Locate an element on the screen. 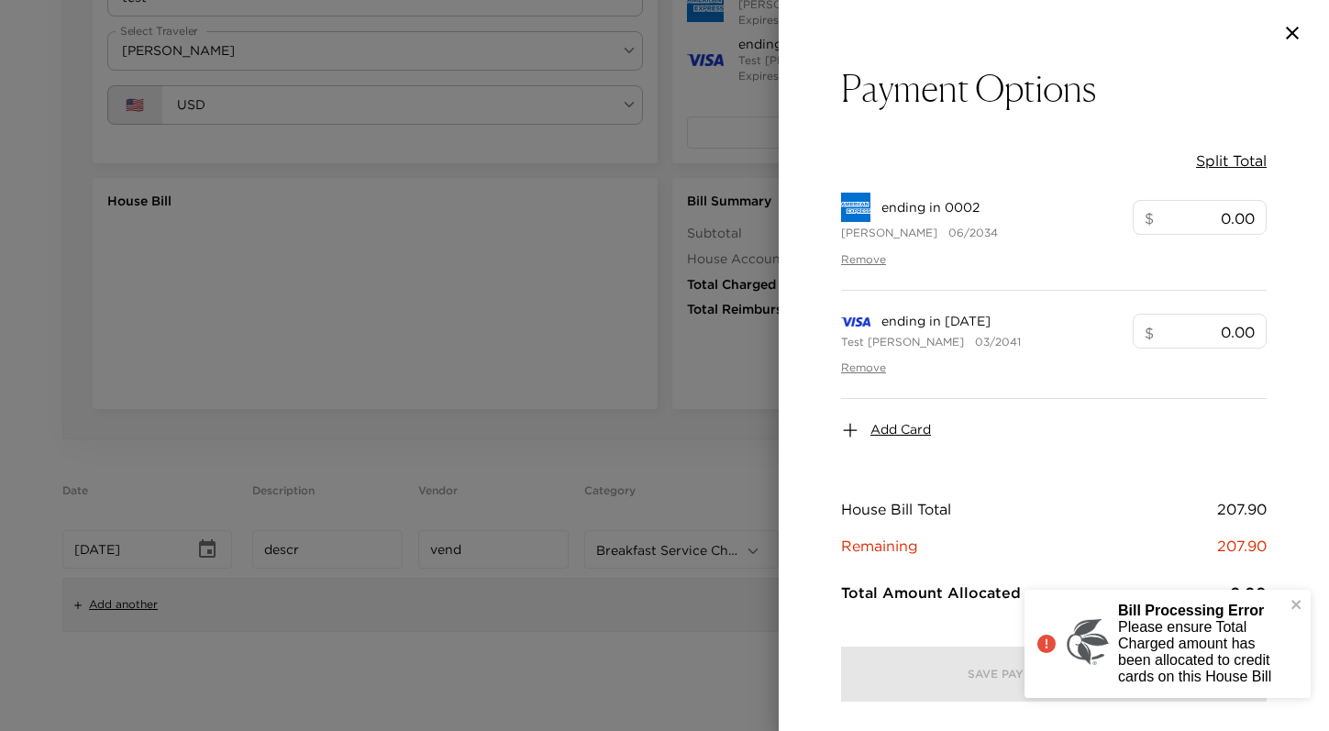 The width and height of the screenshot is (1329, 731). button: Split Total is located at coordinates (1231, 161).